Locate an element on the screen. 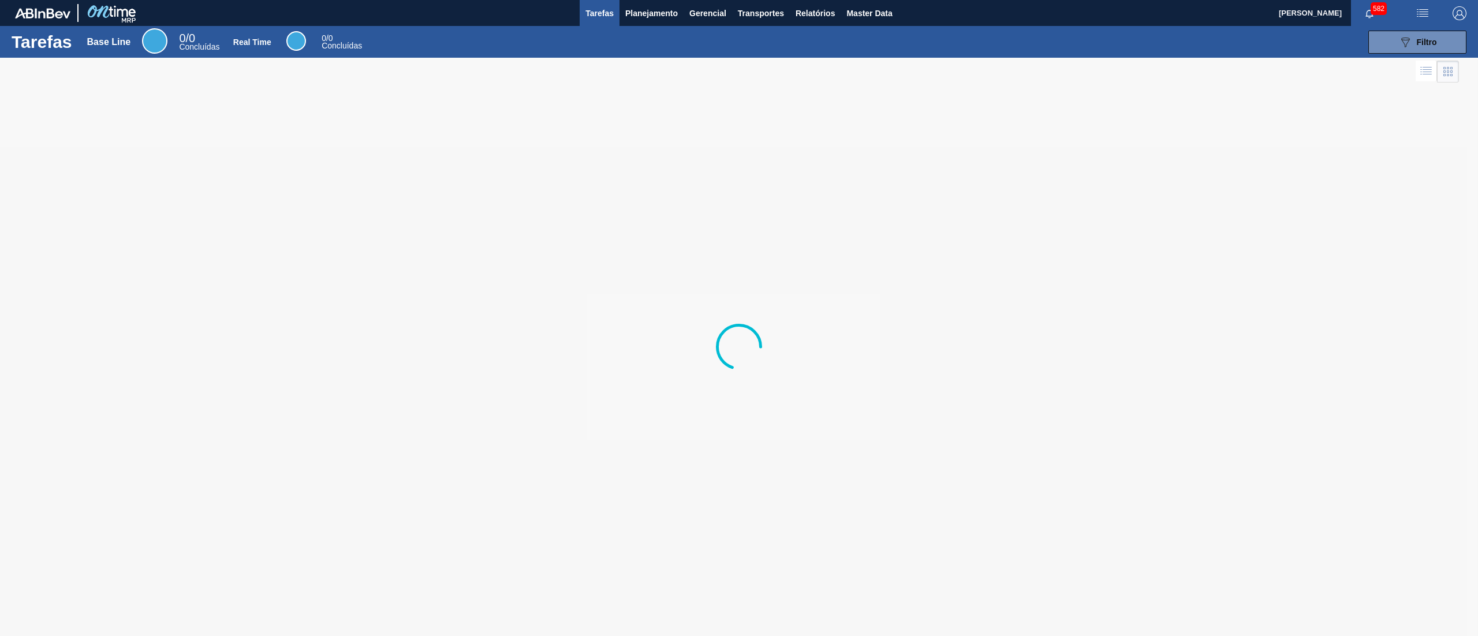  button: Notificações is located at coordinates (1369, 13).